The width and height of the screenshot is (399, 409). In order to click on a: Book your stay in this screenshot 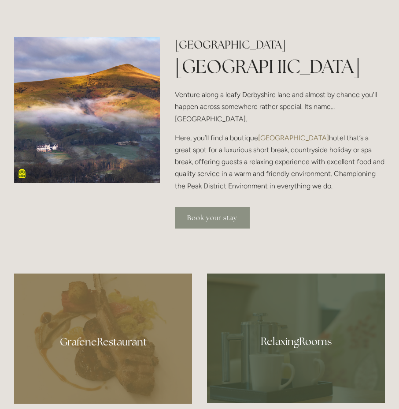, I will do `click(212, 217)`.